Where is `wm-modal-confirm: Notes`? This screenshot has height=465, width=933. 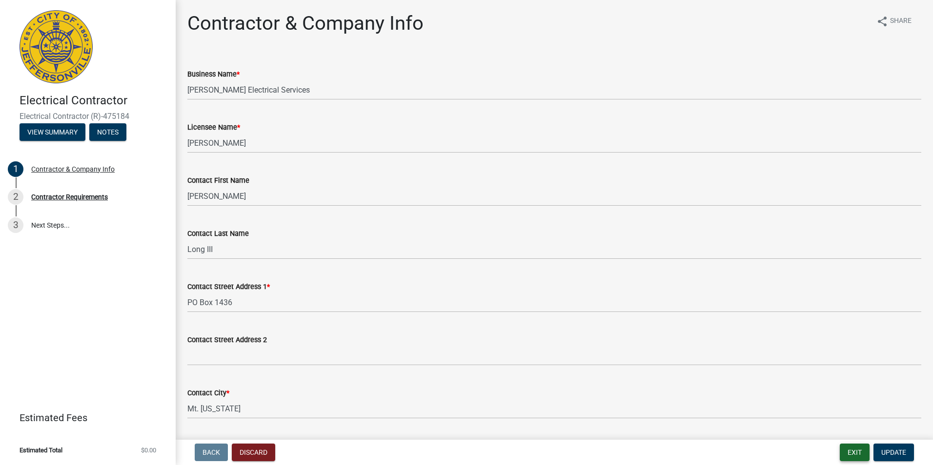 wm-modal-confirm: Notes is located at coordinates (108, 133).